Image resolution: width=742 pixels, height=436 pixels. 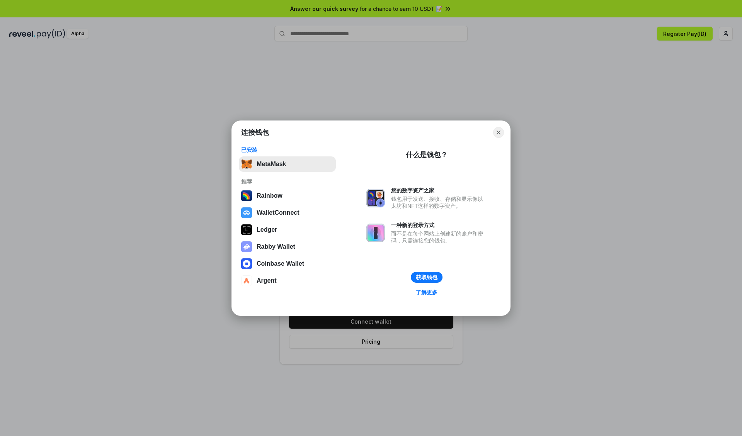 What do you see at coordinates (287, 196) in the screenshot?
I see `button: Rainbow` at bounding box center [287, 196].